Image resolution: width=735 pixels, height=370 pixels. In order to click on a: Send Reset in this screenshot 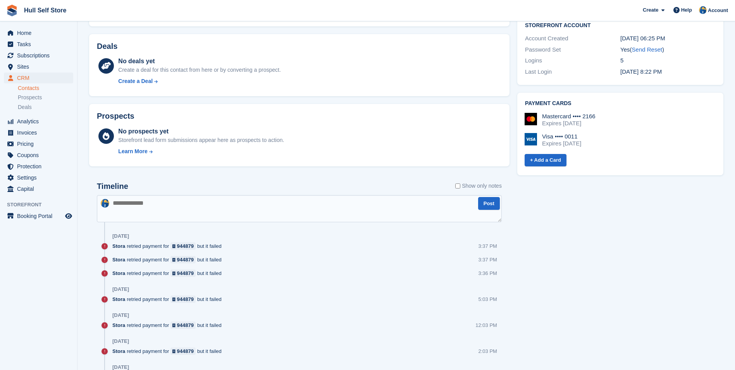, I will do `click(647, 49)`.